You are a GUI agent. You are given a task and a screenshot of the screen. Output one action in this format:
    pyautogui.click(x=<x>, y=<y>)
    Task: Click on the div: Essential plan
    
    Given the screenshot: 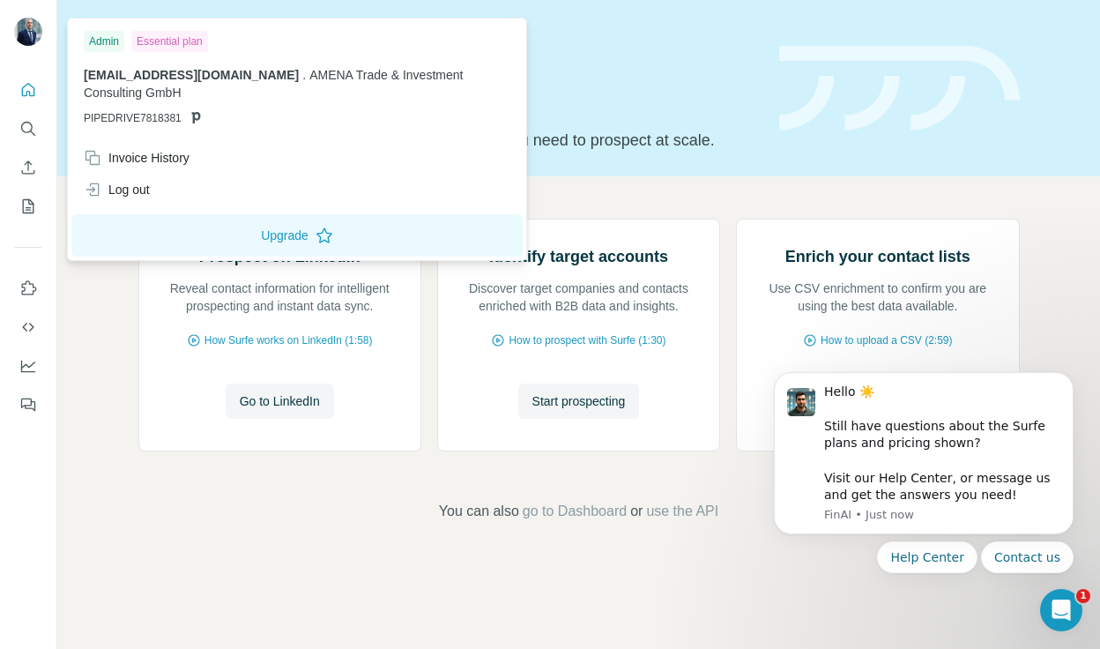 What is the action you would take?
    pyautogui.click(x=169, y=41)
    